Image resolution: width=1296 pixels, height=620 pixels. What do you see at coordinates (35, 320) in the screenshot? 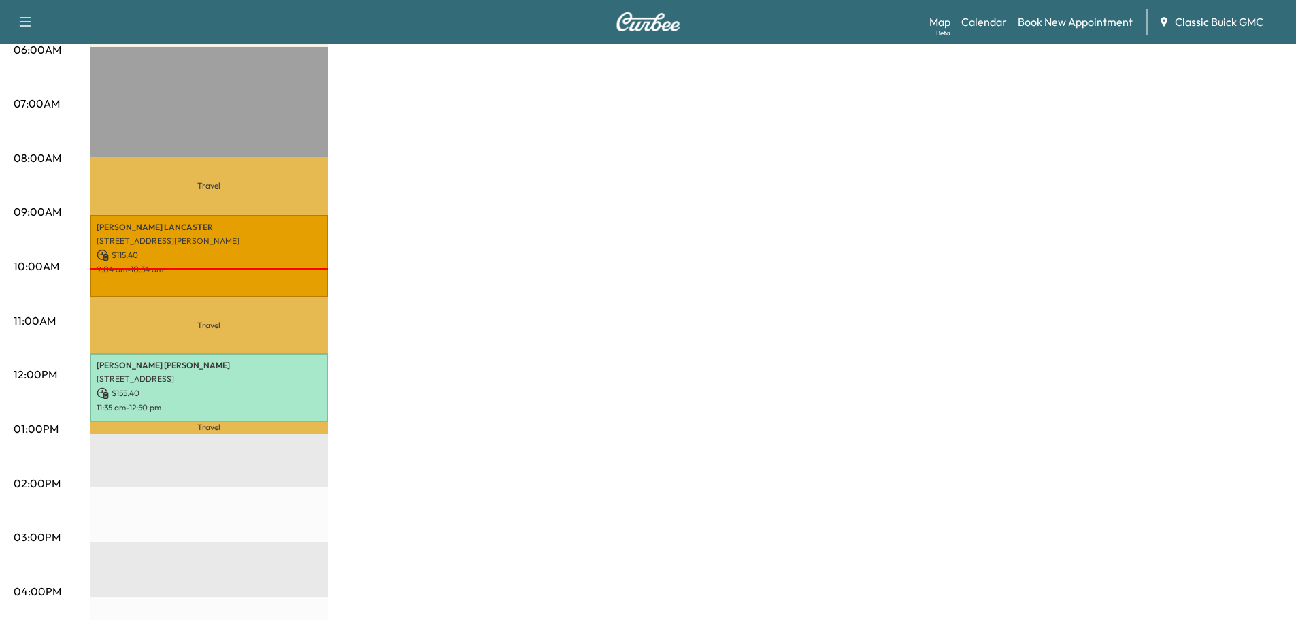
I see `p: 11:00AM` at bounding box center [35, 320].